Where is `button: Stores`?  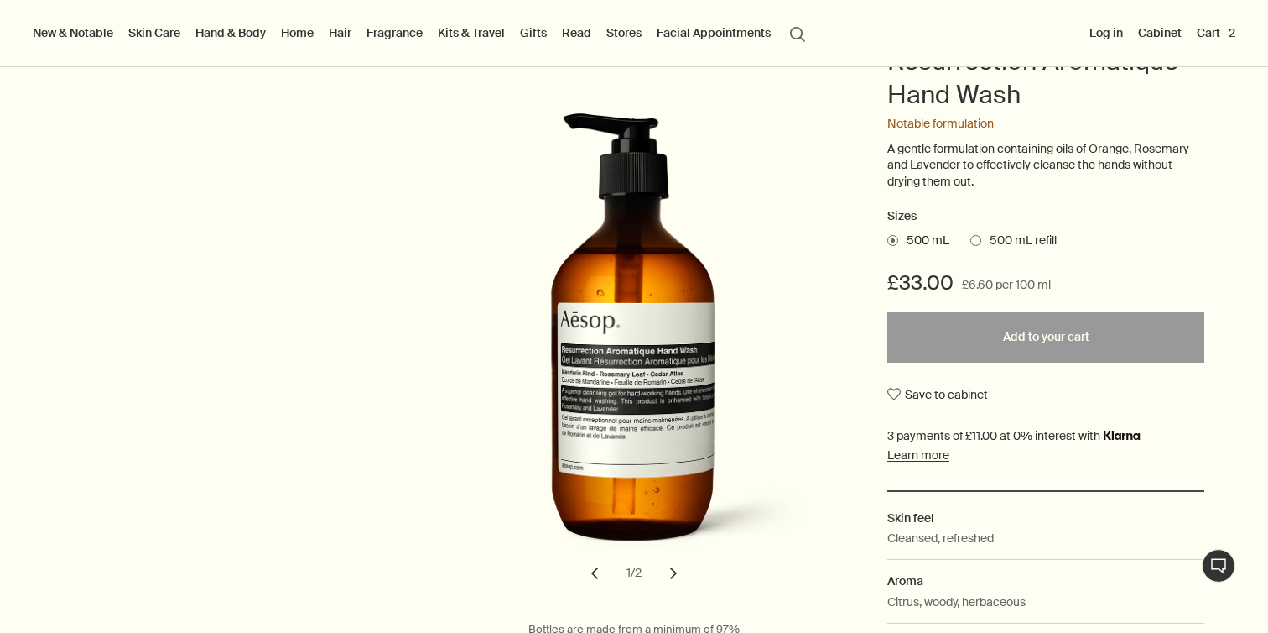
button: Stores is located at coordinates (624, 33).